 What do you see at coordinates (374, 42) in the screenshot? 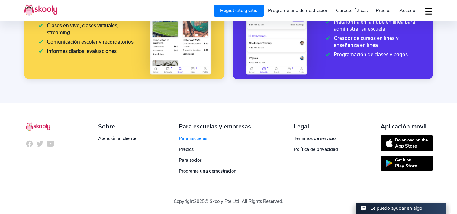
I see `div: Creador de cursos en línea y enseñanza en línea` at bounding box center [374, 42].